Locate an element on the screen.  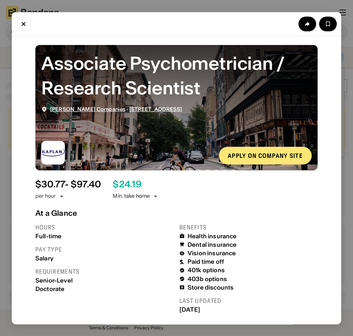
div: Doctorate is located at coordinates (104, 288).